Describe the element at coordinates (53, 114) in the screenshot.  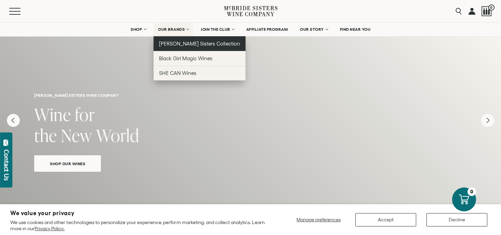
I see `span: Wine` at that location.